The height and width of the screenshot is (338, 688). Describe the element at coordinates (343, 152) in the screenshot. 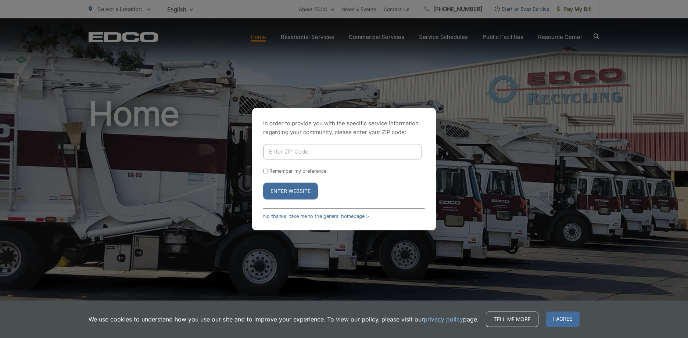

I see `input: Enter ZIP Code` at that location.